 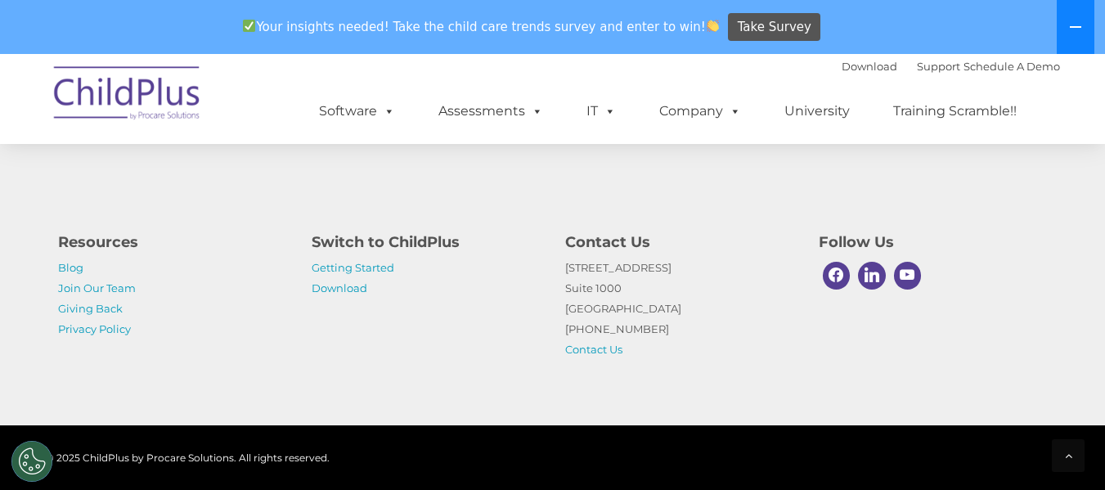 I want to click on a: Support, so click(x=938, y=66).